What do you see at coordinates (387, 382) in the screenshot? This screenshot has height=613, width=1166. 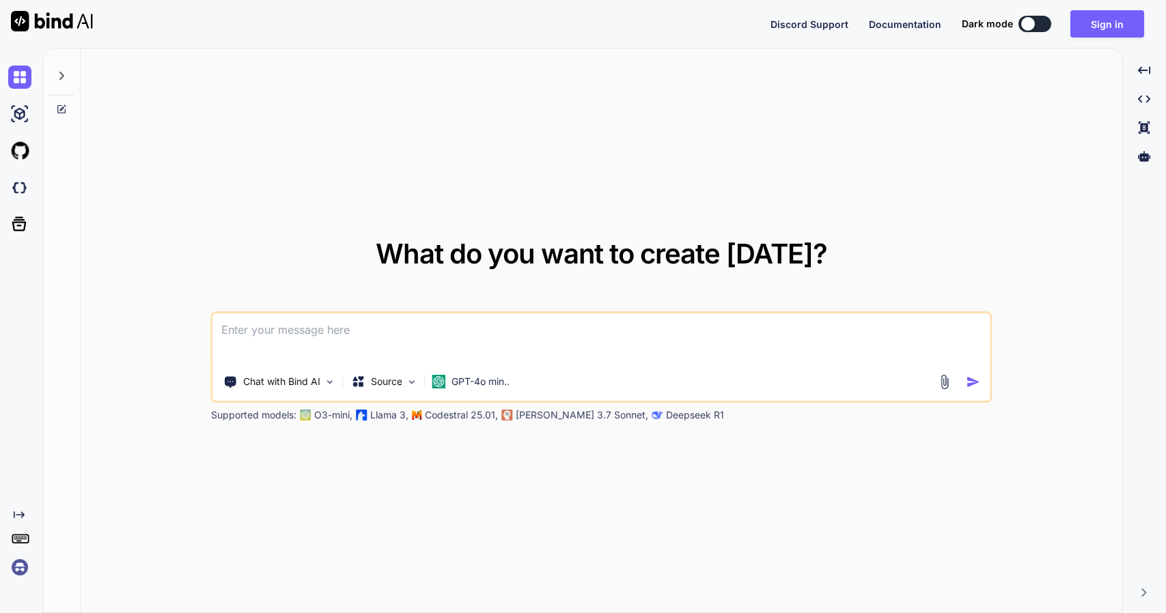 I see `p: Source` at bounding box center [387, 382].